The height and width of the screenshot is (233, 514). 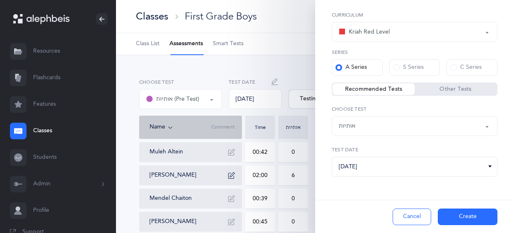 What do you see at coordinates (152, 16) in the screenshot?
I see `div: Classes` at bounding box center [152, 16].